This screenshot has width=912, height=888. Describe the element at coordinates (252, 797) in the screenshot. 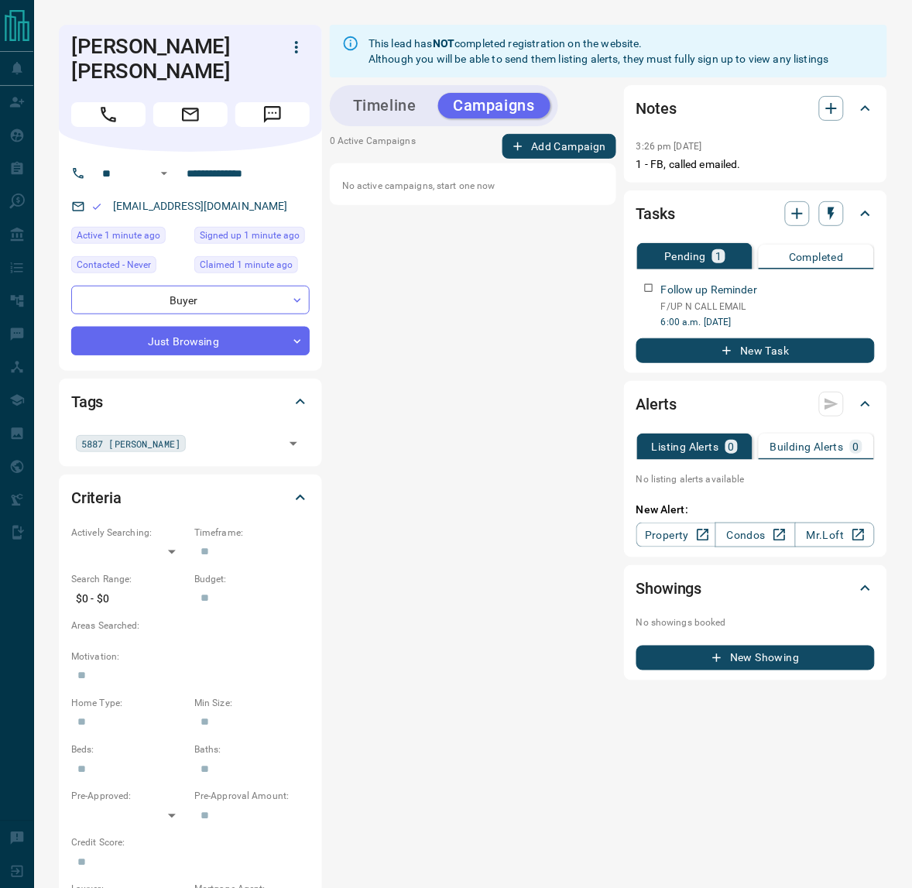

I see `p: Pre-Approval Amount:` at that location.